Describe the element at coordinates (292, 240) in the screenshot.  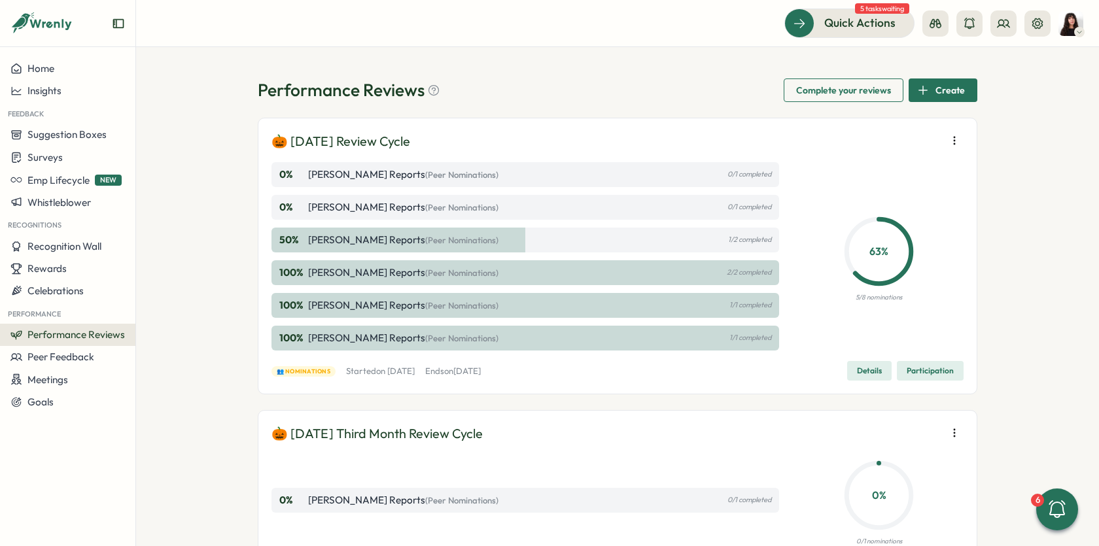
I see `p: 50 %` at that location.